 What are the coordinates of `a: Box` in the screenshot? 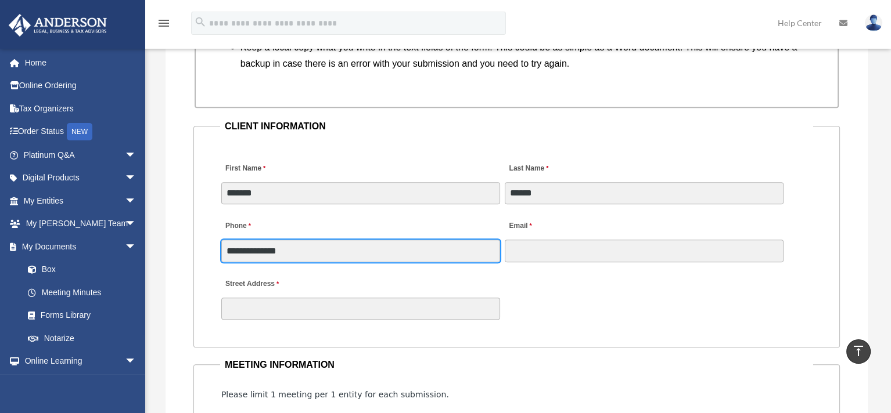 It's located at (85, 270).